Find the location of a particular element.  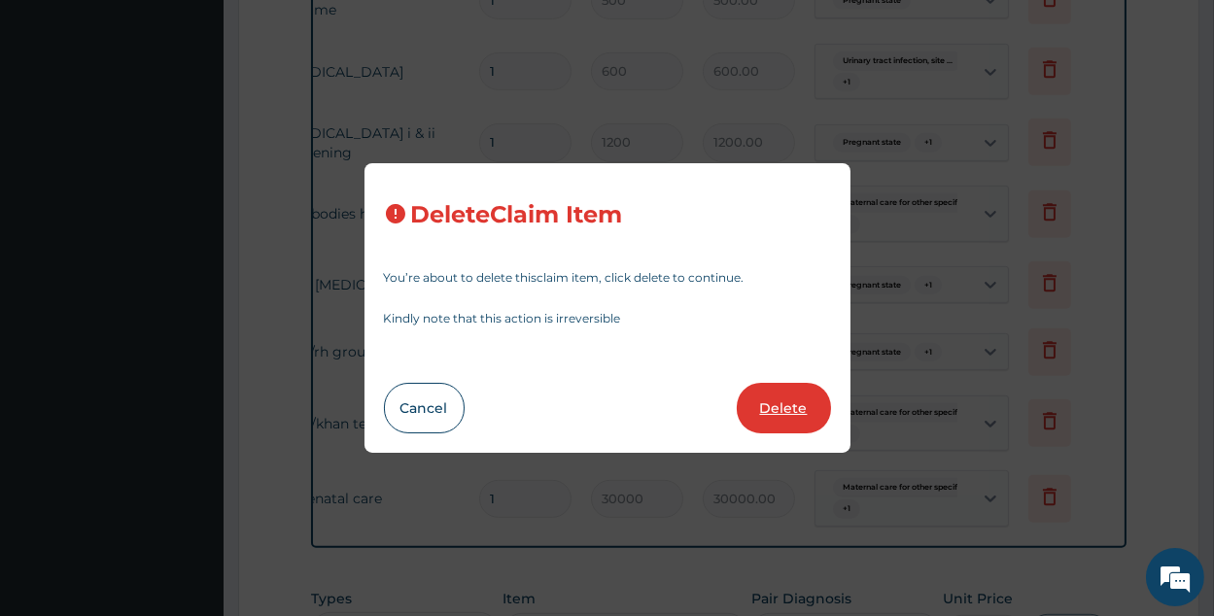

img: d_794563401_company_1708531726252_794563401 is located at coordinates (57, 122).